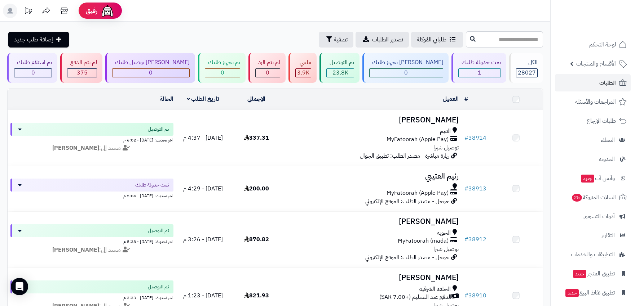  What do you see at coordinates (372, 176) in the screenshot?
I see `h3: رنيم العتيبي` at bounding box center [372, 176].